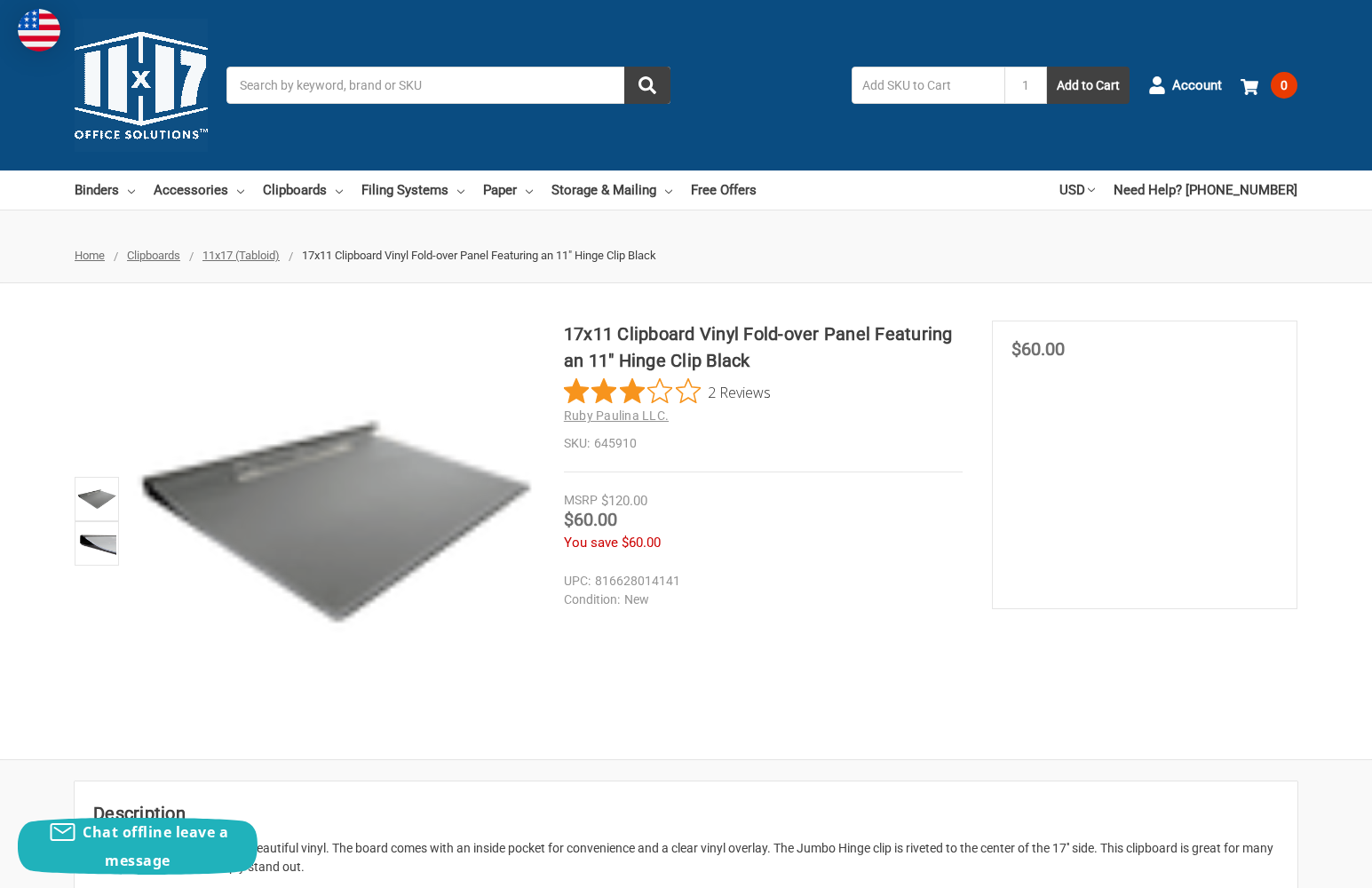 The image size is (1372, 888). I want to click on input: Add SKU to Cart, so click(928, 85).